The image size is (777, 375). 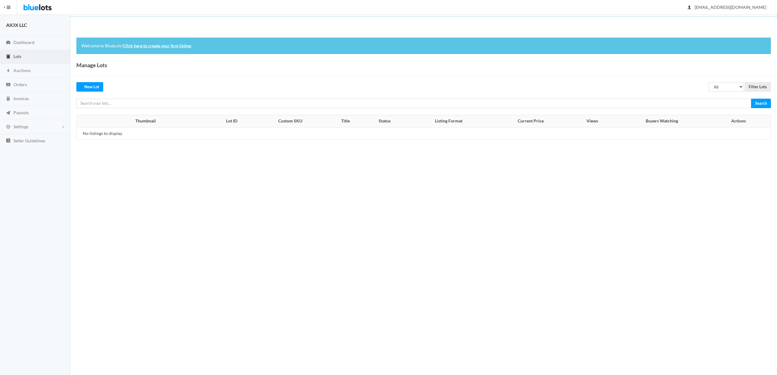 I want to click on input: Search, so click(x=761, y=103).